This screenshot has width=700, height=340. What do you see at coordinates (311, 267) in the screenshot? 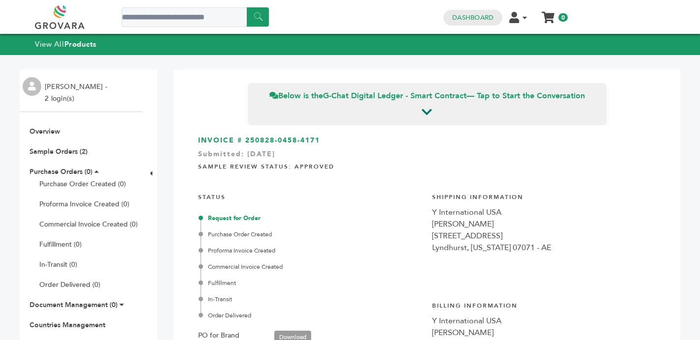
I see `div: Commercial Invoice Created` at bounding box center [311, 267].